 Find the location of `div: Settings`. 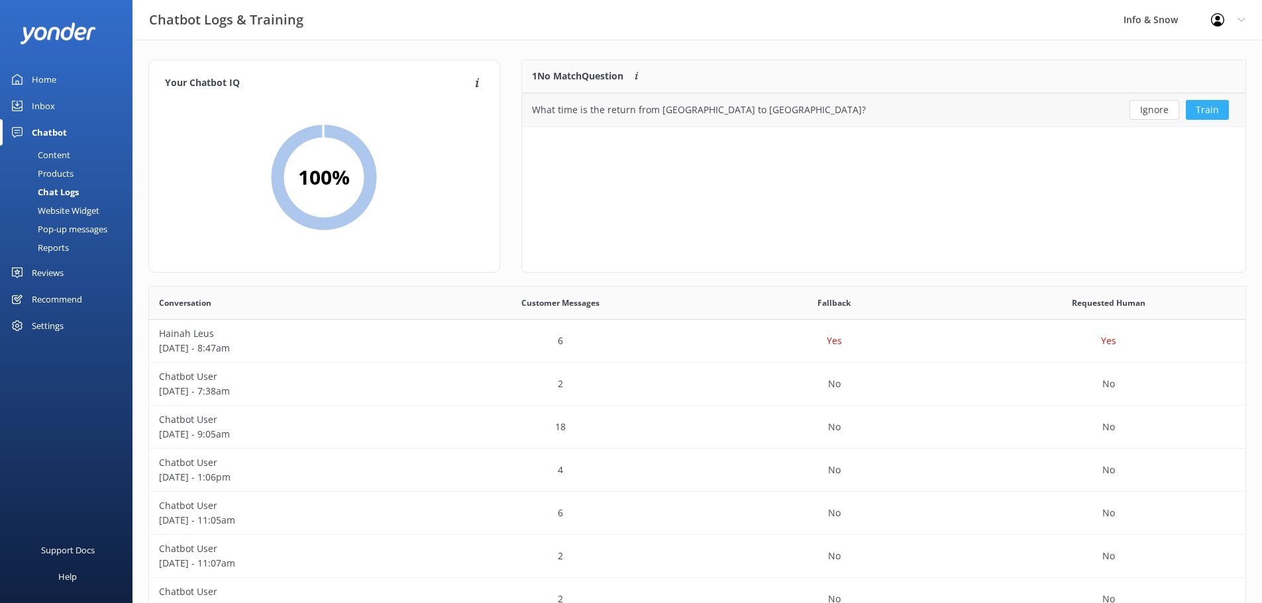

div: Settings is located at coordinates (48, 326).